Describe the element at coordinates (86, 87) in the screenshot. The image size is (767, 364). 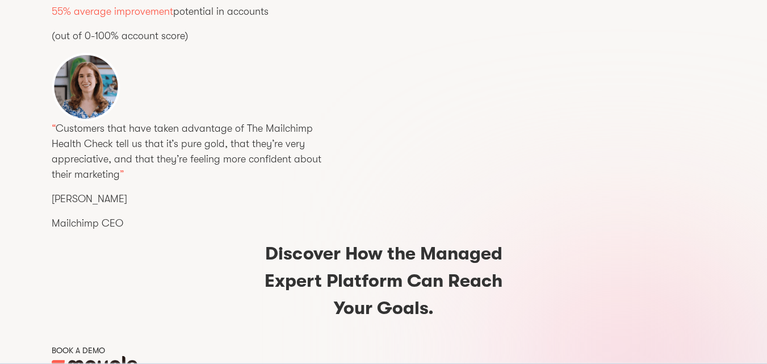
I see `img: Rania Succar Mailchimp` at that location.